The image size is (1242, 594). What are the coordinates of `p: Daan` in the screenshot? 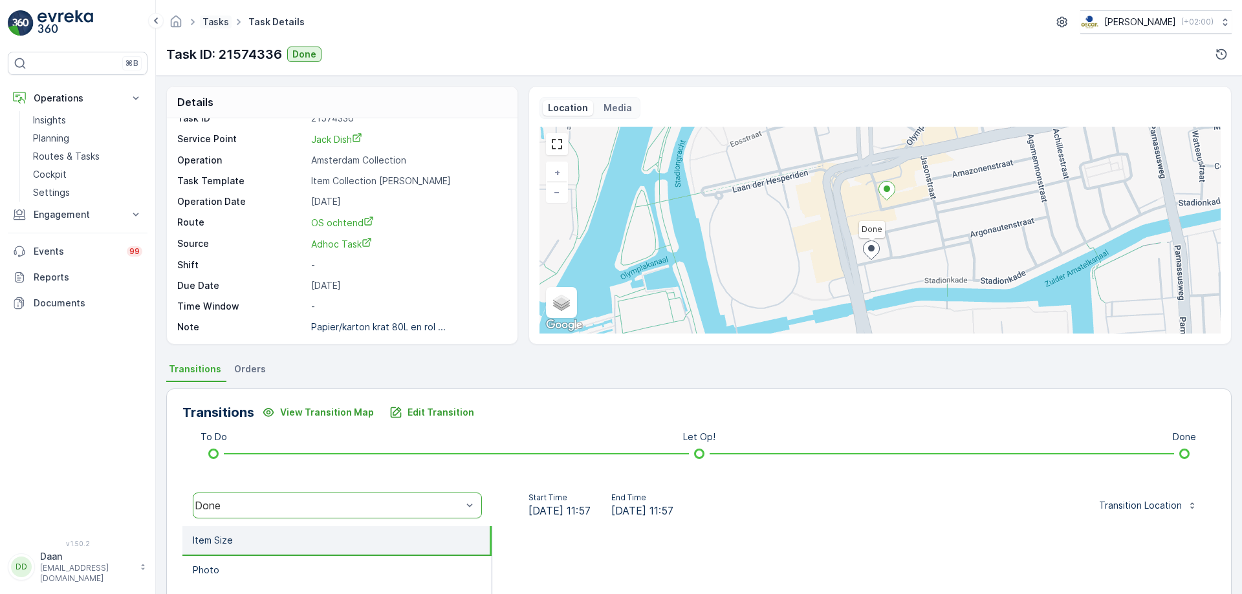 It's located at (87, 557).